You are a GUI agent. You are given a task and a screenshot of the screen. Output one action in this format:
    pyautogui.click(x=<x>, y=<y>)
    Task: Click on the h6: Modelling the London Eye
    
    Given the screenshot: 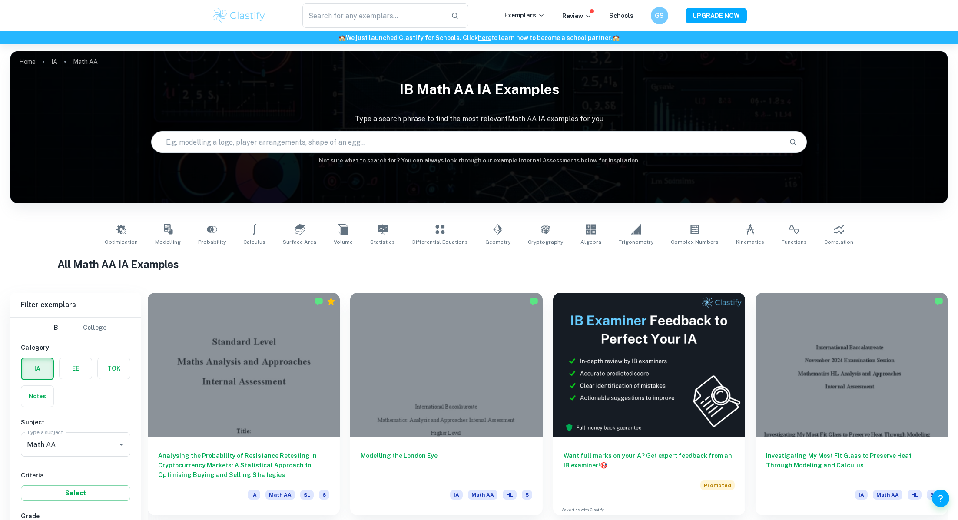 What is the action you would take?
    pyautogui.click(x=446, y=465)
    